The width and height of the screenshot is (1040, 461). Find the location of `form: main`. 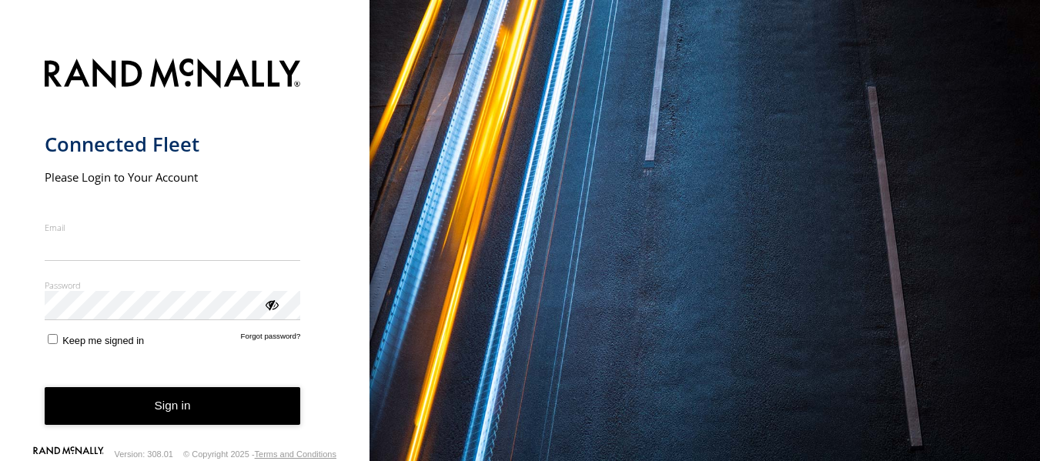

form: main is located at coordinates (185, 249).